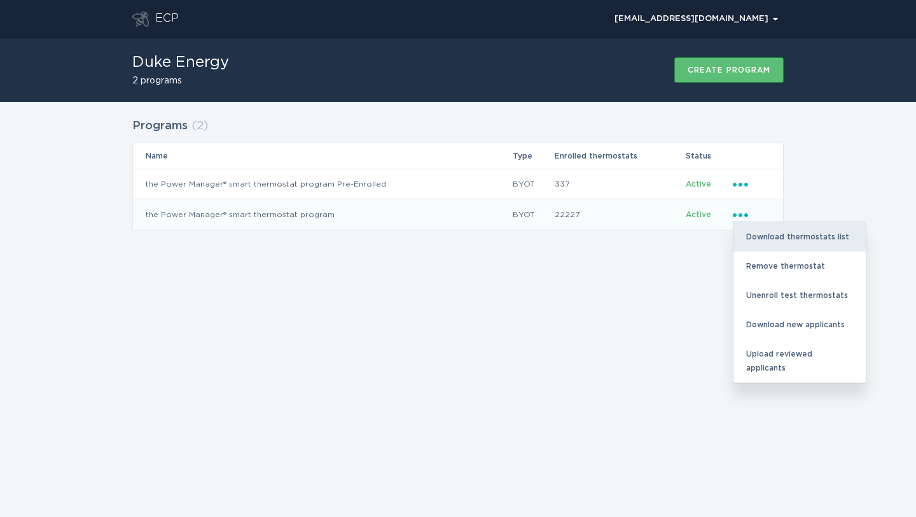 Image resolution: width=916 pixels, height=517 pixels. Describe the element at coordinates (800, 237) in the screenshot. I see `div: Download thermostats list` at that location.